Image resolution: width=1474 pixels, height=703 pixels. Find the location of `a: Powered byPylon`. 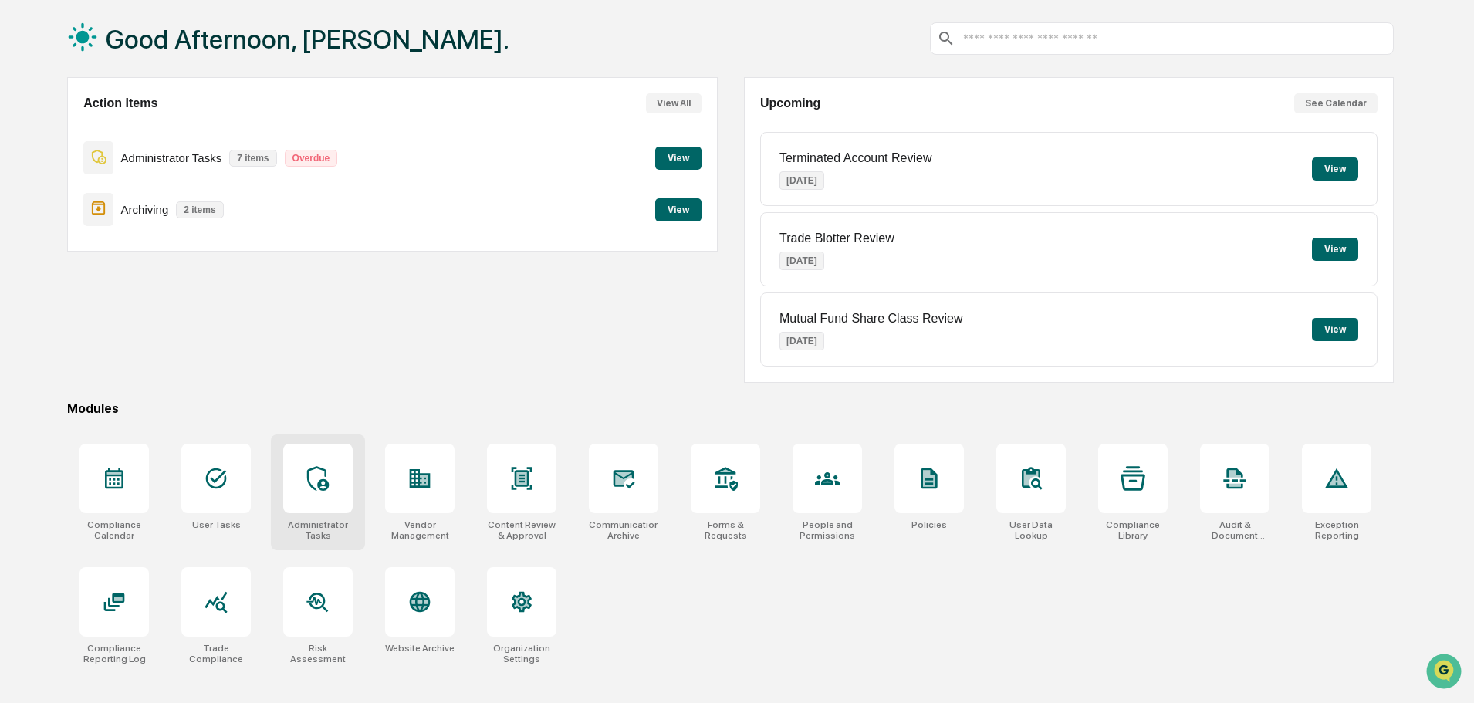

a: Powered byPylon is located at coordinates (147, 388).